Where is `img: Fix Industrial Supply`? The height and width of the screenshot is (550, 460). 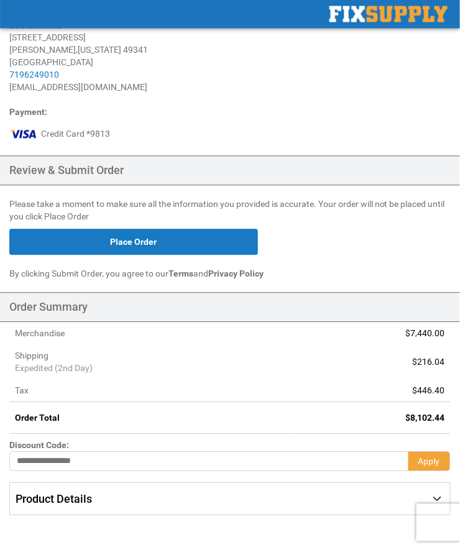
img: Fix Industrial Supply is located at coordinates (388, 14).